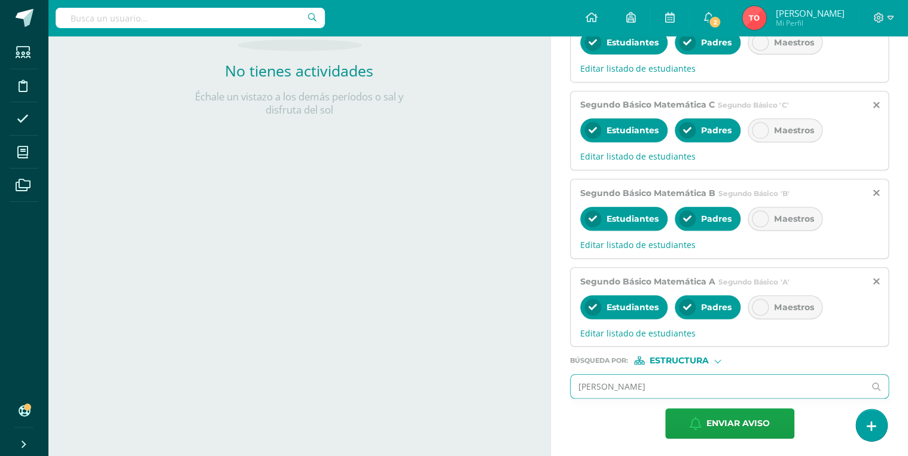 This screenshot has height=456, width=908. Describe the element at coordinates (753, 193) in the screenshot. I see `span: Segundo Básico 'B'` at that location.